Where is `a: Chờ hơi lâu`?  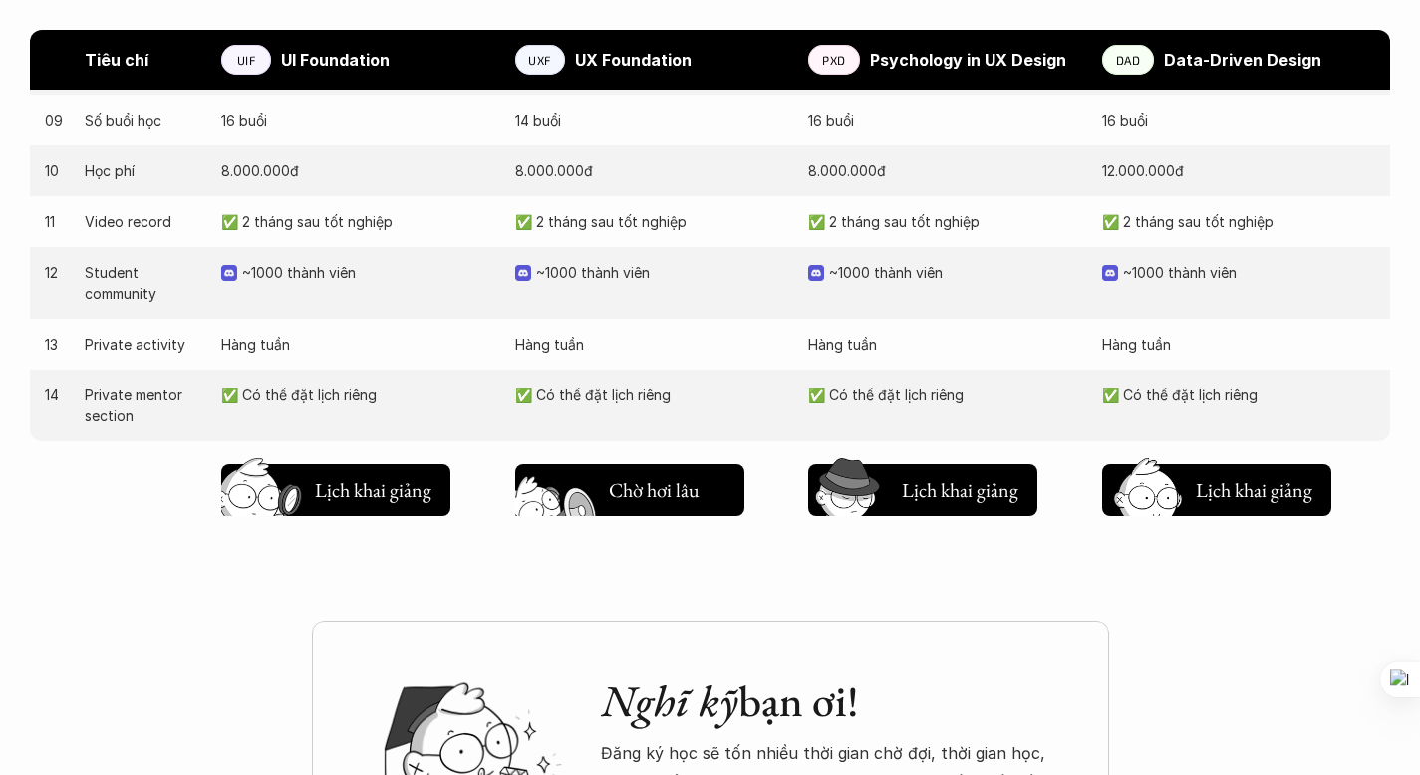
a: Chờ hơi lâu is located at coordinates (630, 486).